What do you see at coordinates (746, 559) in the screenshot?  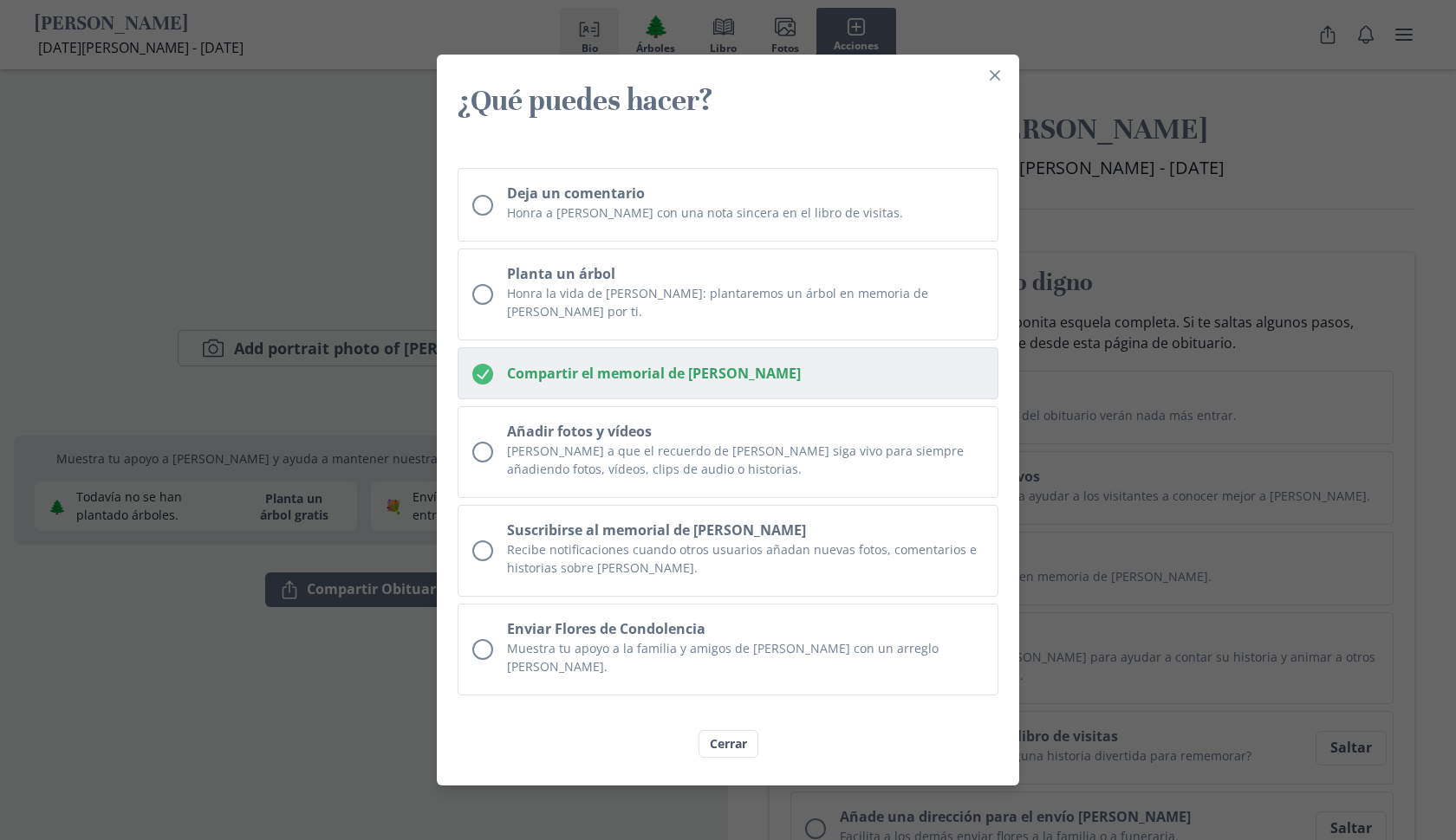 I see `p: Recibe notificaciones cuando otros usuarios añadan nuevas fotos, comentarios e historias sobre [P...` at bounding box center [746, 559].